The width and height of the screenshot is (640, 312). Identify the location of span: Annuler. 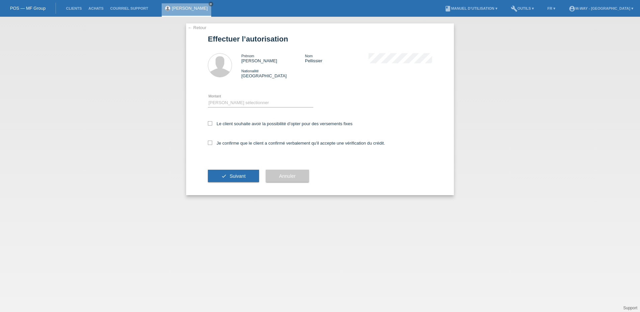
(287, 176).